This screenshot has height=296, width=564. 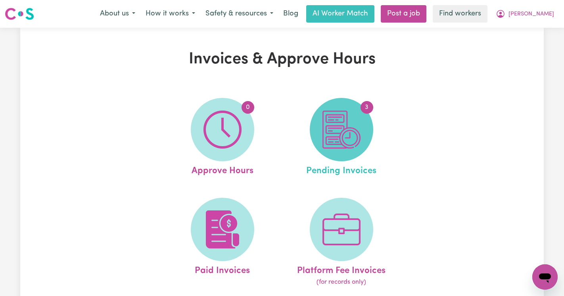 I want to click on span: Approve Hours, so click(x=222, y=170).